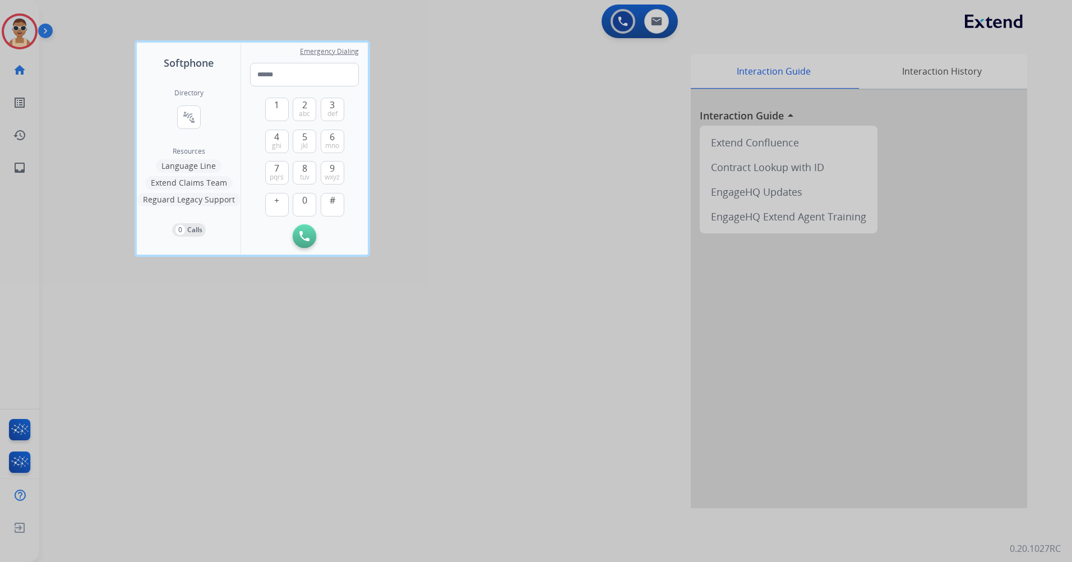 The image size is (1072, 562). I want to click on button: 0, so click(304, 205).